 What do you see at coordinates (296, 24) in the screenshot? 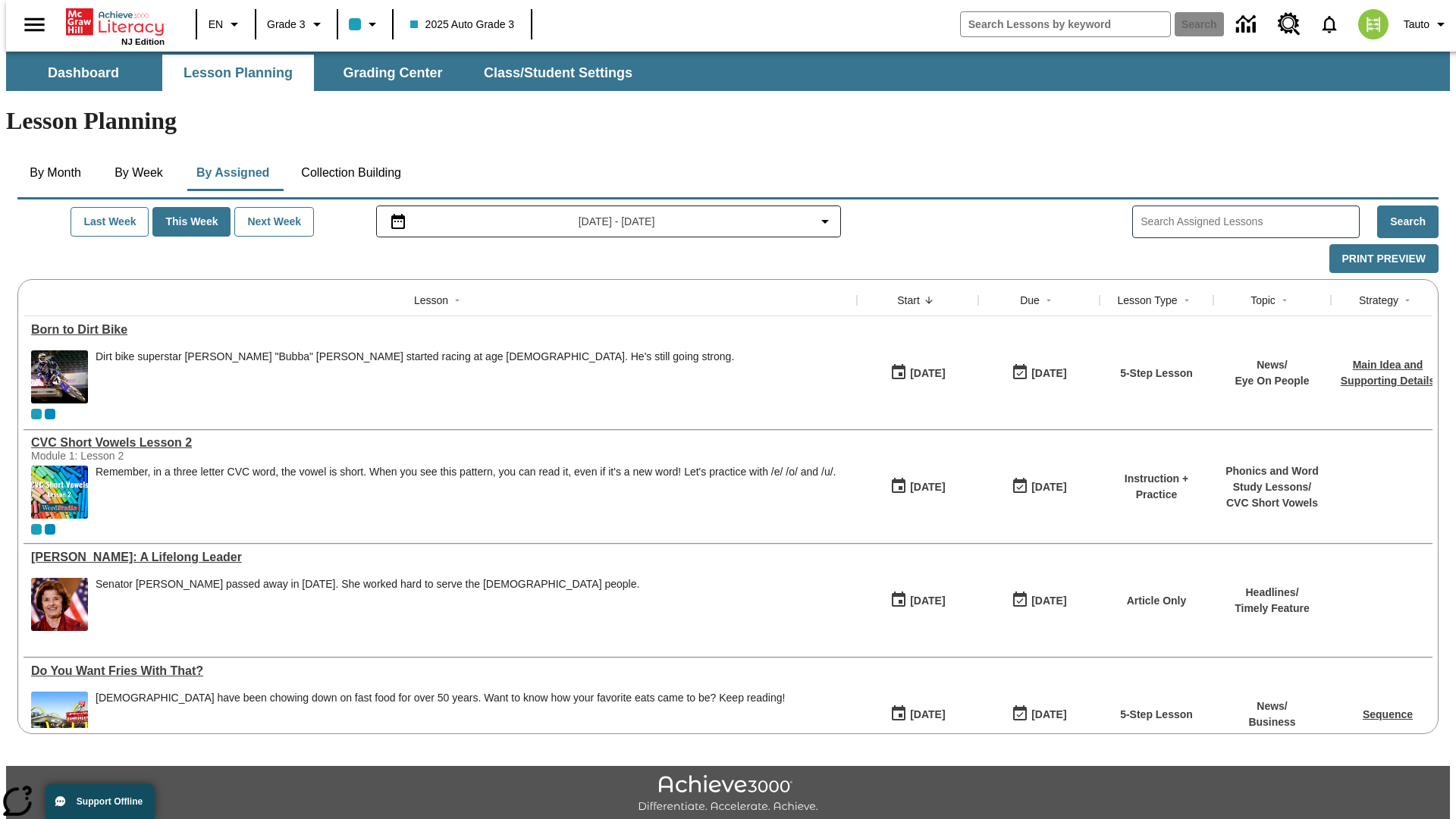
I see `button: Grade: Grade 3, Select a grade` at bounding box center [296, 24].